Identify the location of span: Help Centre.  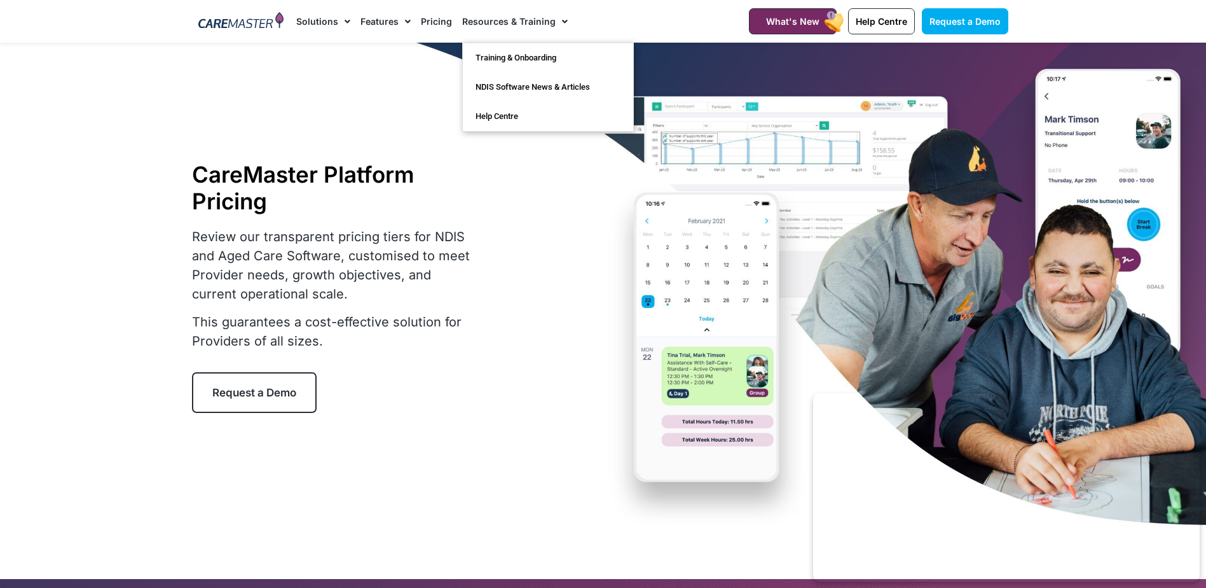
(881, 21).